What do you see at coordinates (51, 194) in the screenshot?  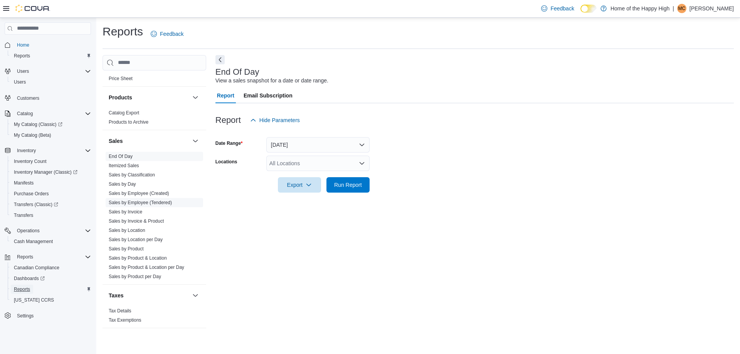 I see `span: Purchase Orders` at bounding box center [51, 194].